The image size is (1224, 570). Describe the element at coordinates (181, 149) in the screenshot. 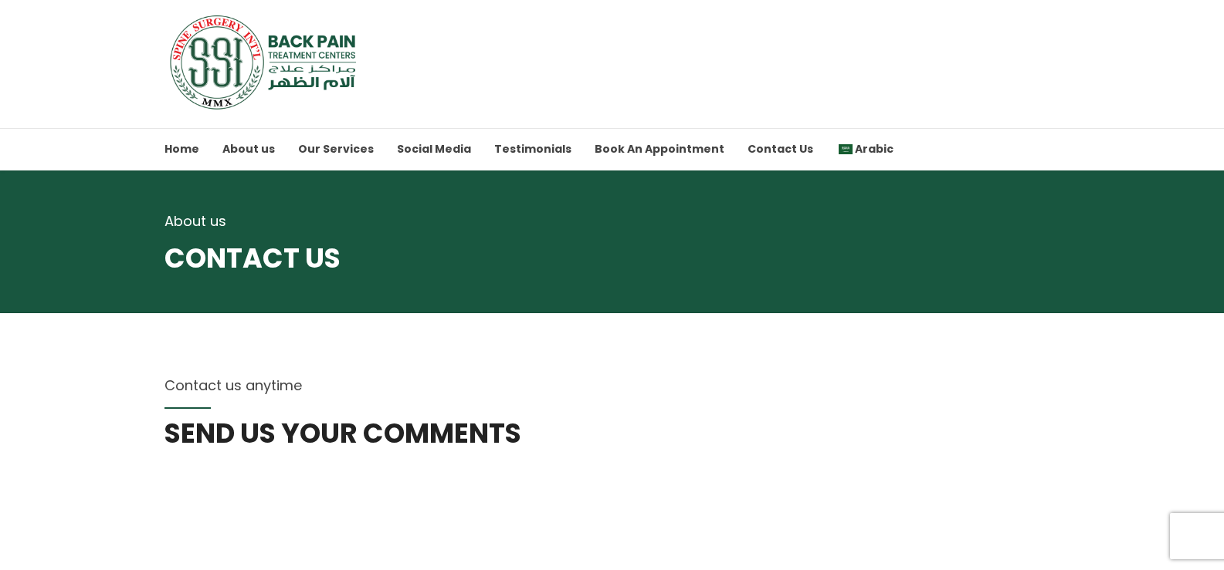

I see `a: Home` at that location.